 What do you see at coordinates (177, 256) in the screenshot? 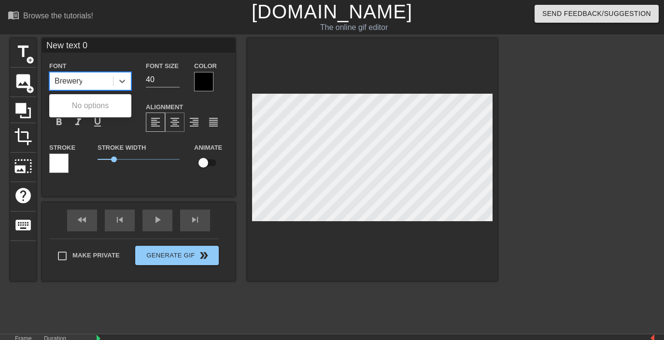
I see `button: Generate Gif` at bounding box center [177, 256].